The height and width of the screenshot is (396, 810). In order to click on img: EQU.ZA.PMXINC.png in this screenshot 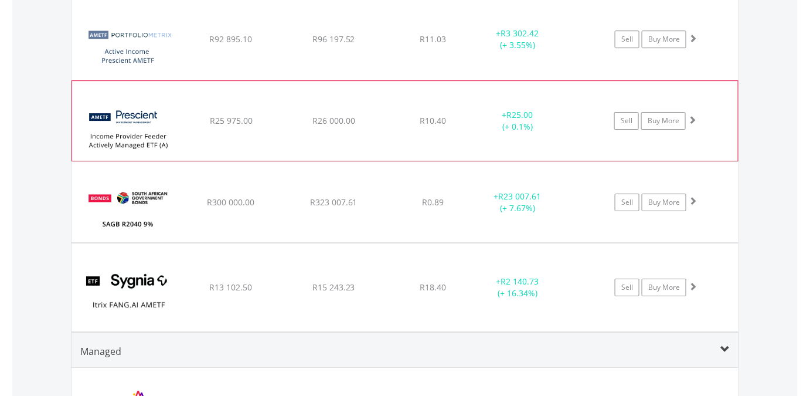, I will do `click(128, 45)`.